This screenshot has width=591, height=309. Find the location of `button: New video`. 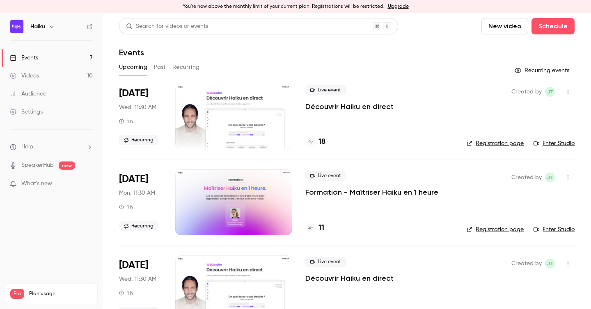

button: New video is located at coordinates (505, 26).